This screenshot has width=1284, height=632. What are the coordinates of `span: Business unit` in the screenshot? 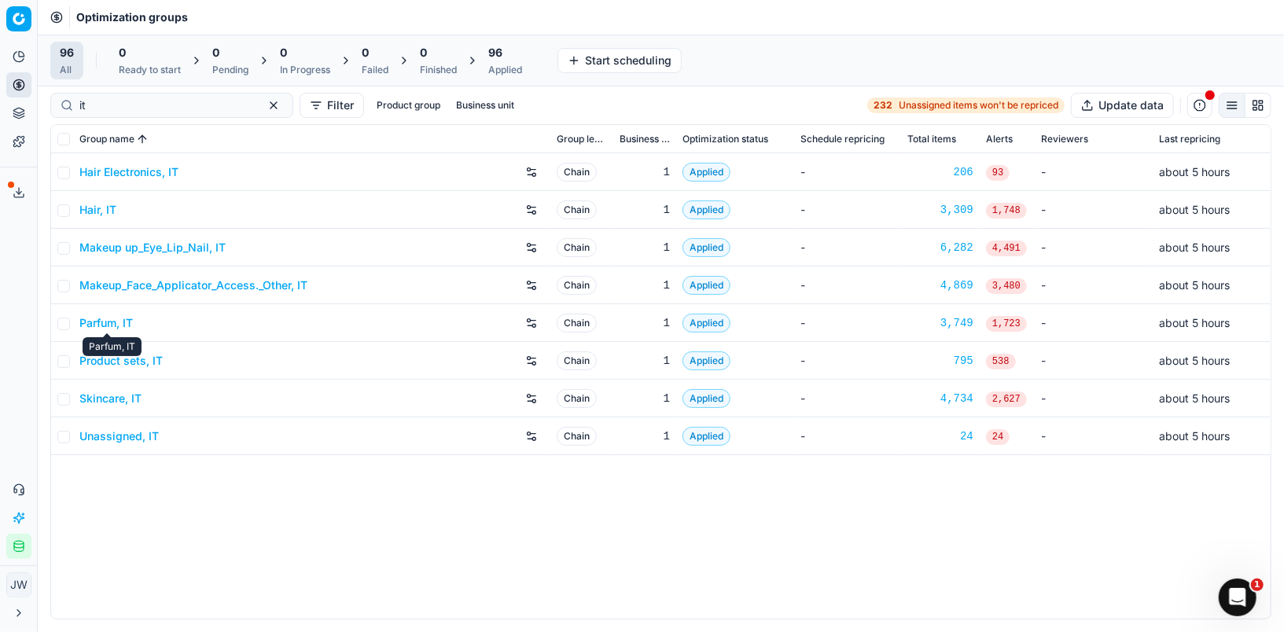 It's located at (645, 139).